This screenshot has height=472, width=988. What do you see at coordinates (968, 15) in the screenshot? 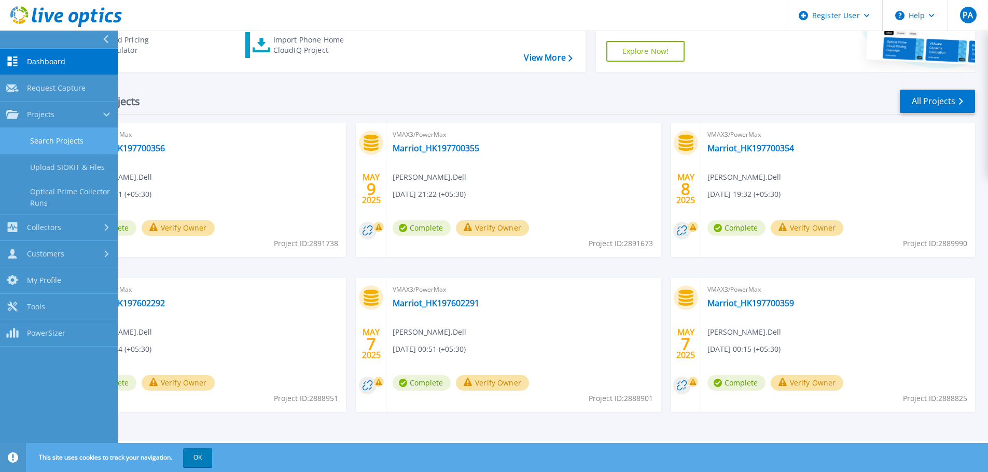
I see `span: PA` at bounding box center [968, 15].